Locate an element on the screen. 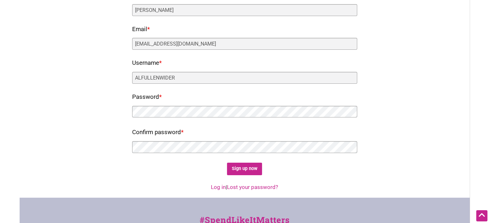 The height and width of the screenshot is (223, 489). a: Lost your password? is located at coordinates (252, 187).